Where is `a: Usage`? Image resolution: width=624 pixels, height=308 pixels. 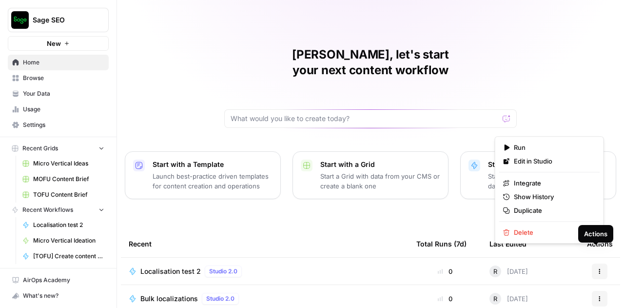 a: Usage is located at coordinates (58, 109).